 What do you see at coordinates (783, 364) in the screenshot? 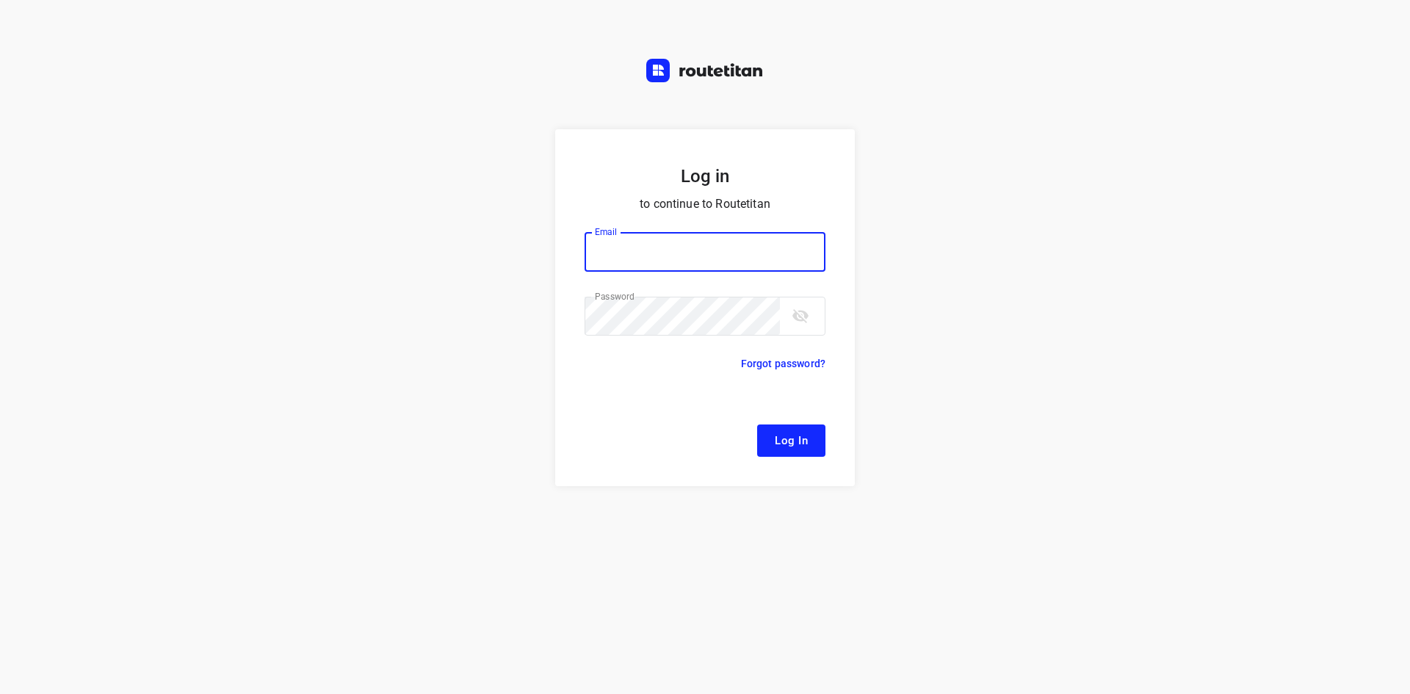
I see `p: Forgot password?` at bounding box center [783, 364].